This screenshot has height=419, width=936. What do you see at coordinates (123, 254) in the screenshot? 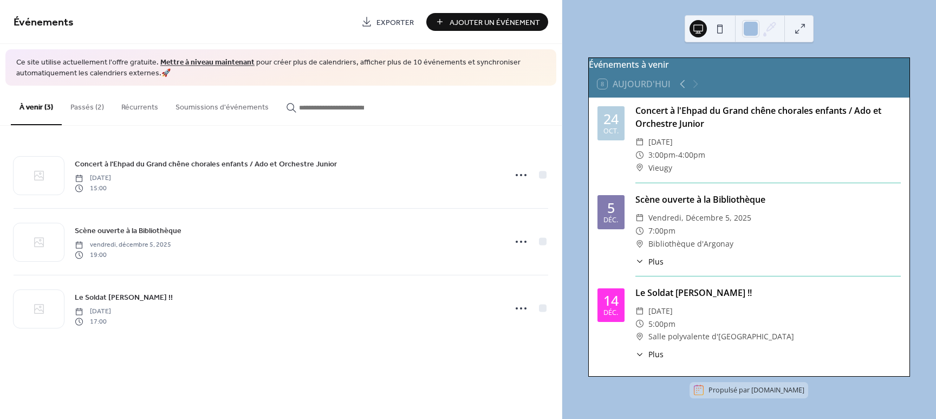
I see `span: 19:00` at bounding box center [123, 254].